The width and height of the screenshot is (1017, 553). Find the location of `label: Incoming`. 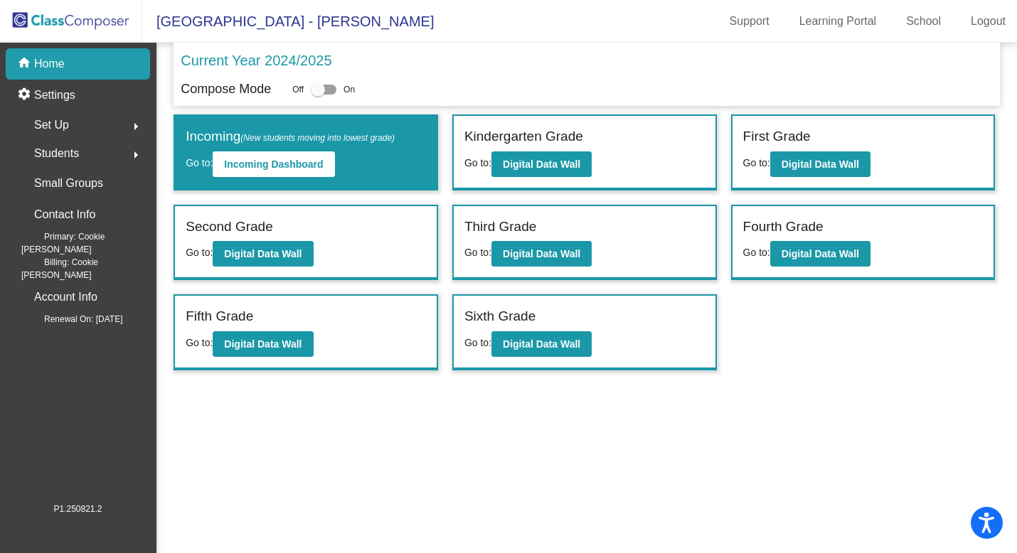

label: Incoming is located at coordinates (290, 137).